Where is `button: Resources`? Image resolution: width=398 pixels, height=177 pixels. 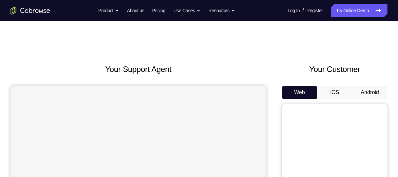 button: Resources is located at coordinates (221, 11).